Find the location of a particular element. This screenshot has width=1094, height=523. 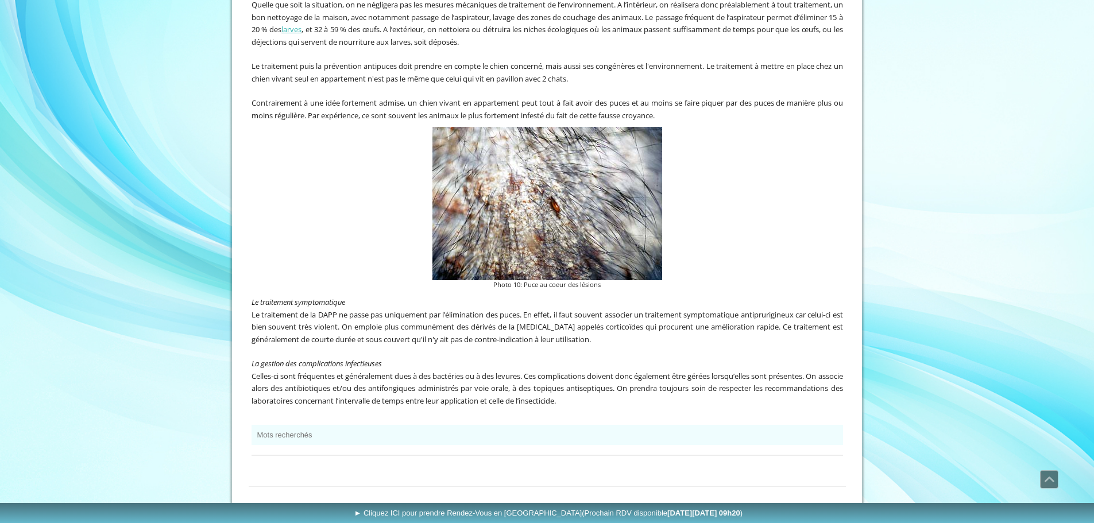

img: Photo 10: Puce au coeur des lésions is located at coordinates (547, 203).